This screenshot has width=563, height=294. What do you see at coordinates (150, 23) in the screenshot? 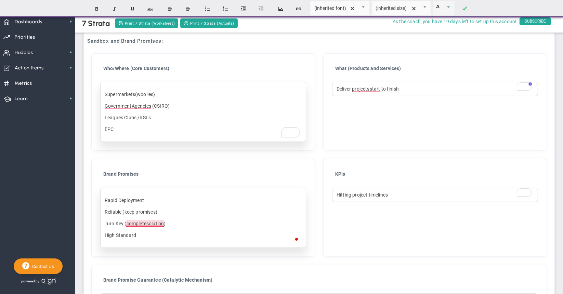
I see `span: Print 7 Strata (Worksheet)` at bounding box center [150, 23].